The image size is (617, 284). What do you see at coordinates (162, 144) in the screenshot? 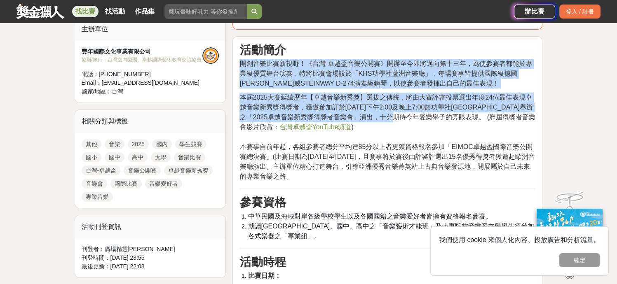
I see `a: 國內` at bounding box center [162, 144].